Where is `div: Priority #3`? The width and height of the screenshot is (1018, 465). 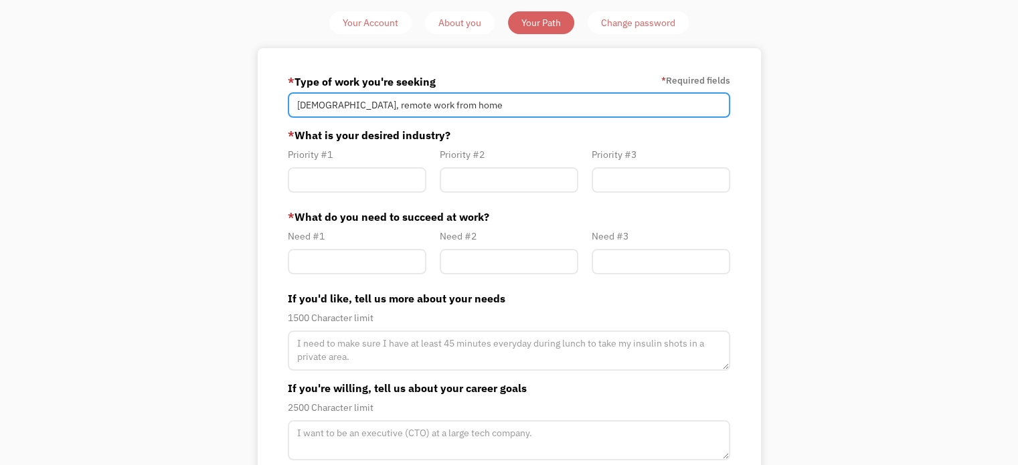
div: Priority #3 is located at coordinates (661, 155).